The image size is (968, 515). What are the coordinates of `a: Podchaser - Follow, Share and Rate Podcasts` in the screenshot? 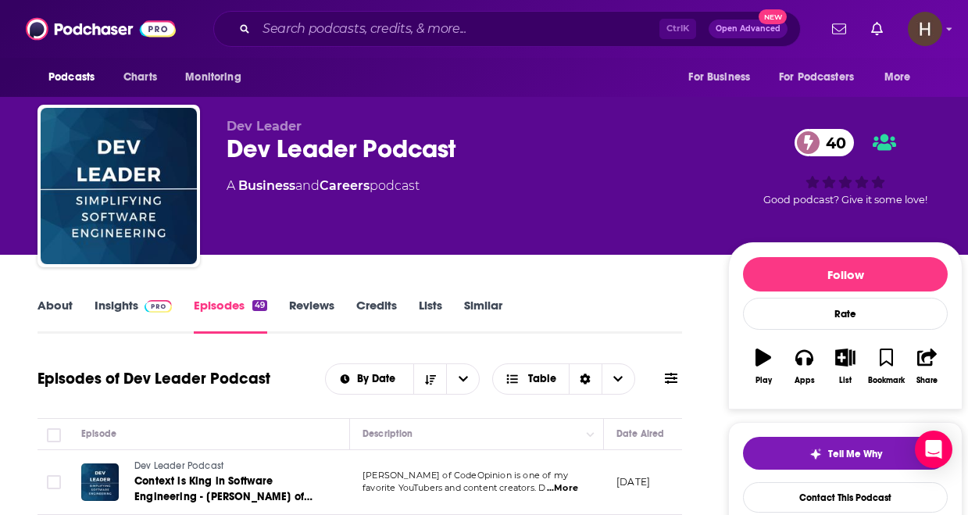 It's located at (101, 29).